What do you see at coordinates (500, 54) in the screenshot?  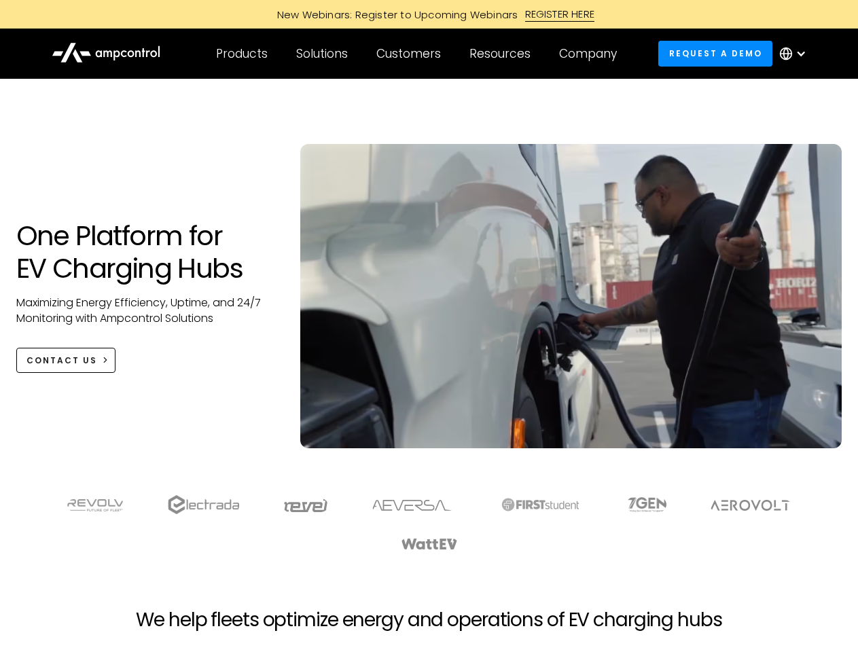 I see `div: Resources` at bounding box center [500, 54].